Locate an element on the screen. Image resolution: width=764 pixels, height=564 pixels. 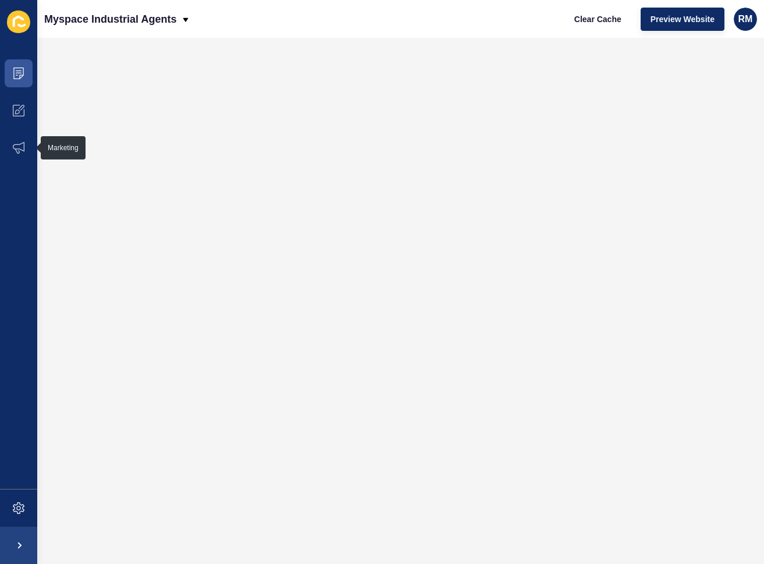
div: Marketing is located at coordinates (63, 148).